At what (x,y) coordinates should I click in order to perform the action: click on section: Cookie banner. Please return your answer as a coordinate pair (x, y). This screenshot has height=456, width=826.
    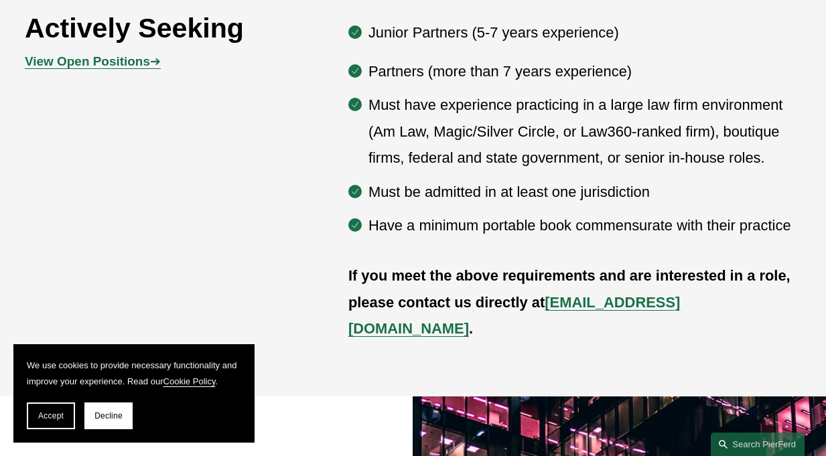
    Looking at the image, I should click on (134, 393).